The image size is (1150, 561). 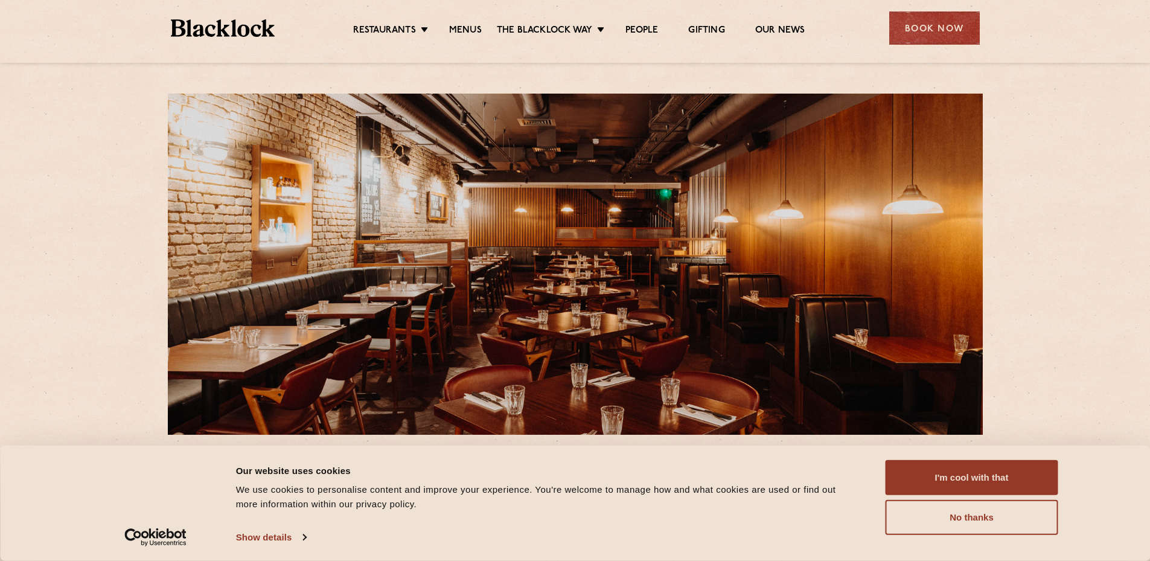 I want to click on a: Usercentrics Cookiebot - opens in a new window, so click(x=155, y=537).